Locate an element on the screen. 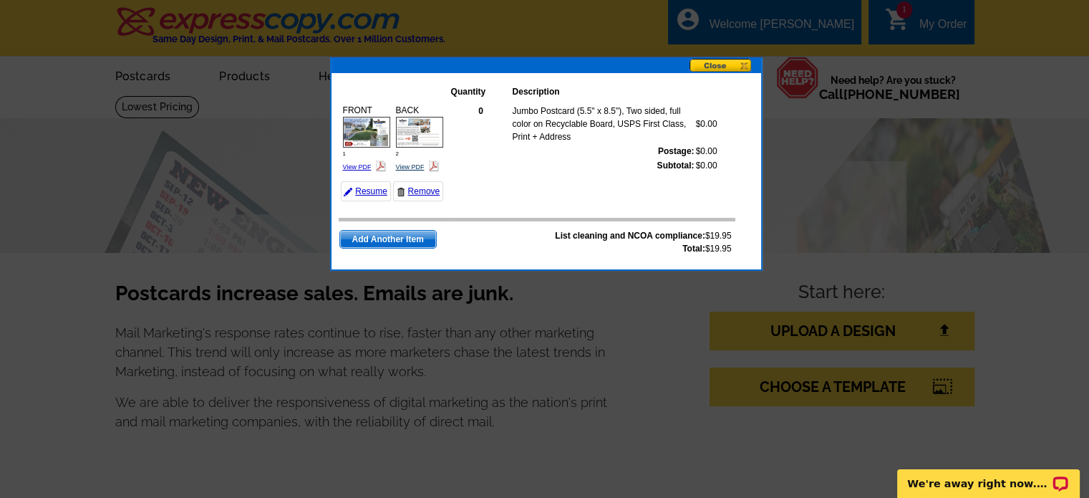  span: 2 is located at coordinates (397, 153).